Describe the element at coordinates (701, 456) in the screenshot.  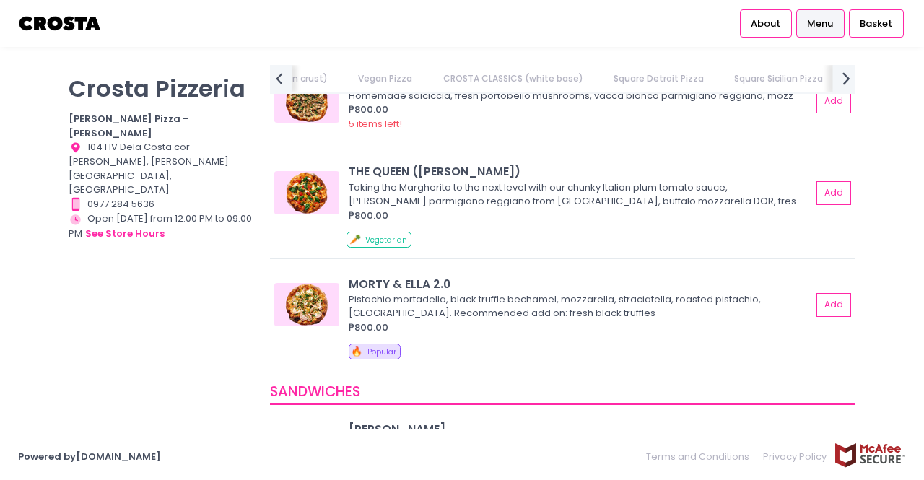
I see `a: Terms and Conditions` at that location.